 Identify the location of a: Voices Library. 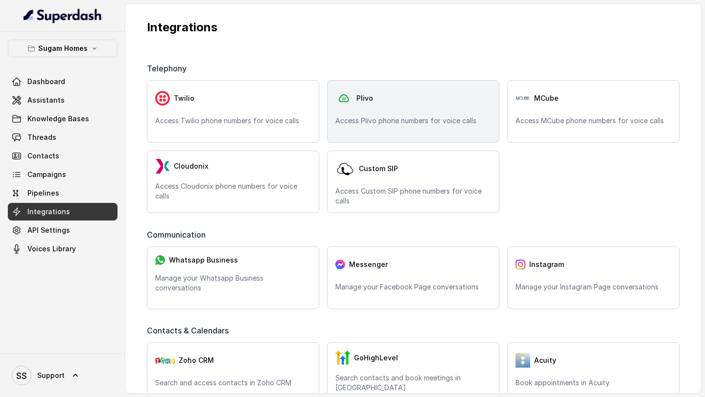
(63, 249).